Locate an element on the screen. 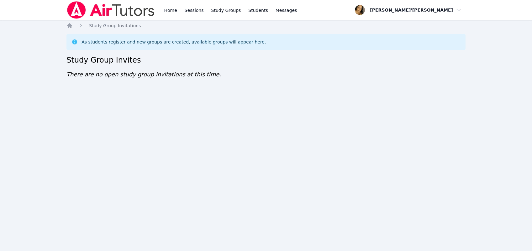  span: There are no open study group invitations at this time. is located at coordinates (144, 74).